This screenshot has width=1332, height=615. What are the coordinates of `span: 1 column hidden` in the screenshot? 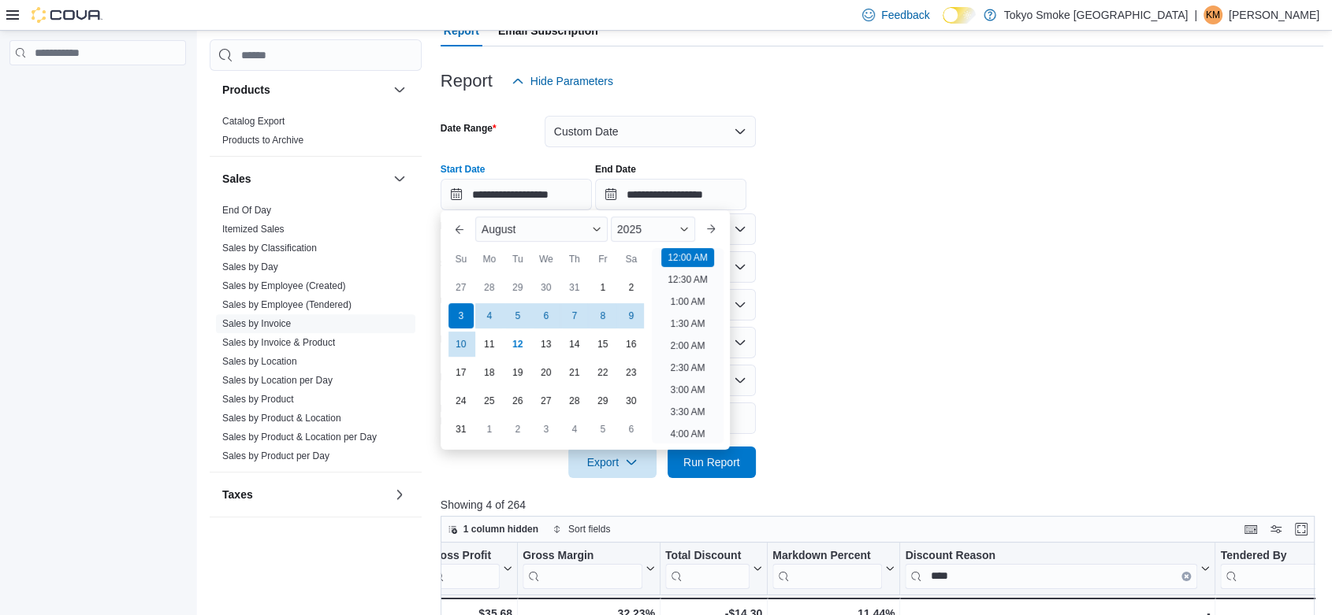 It's located at (500, 529).